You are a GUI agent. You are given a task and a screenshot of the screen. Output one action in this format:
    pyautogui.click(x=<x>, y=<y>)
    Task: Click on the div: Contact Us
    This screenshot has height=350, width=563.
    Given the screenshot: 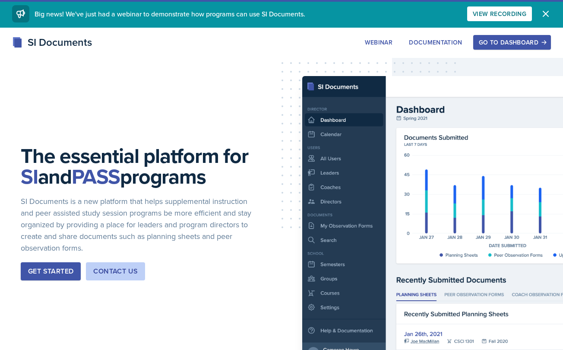 What is the action you would take?
    pyautogui.click(x=115, y=271)
    